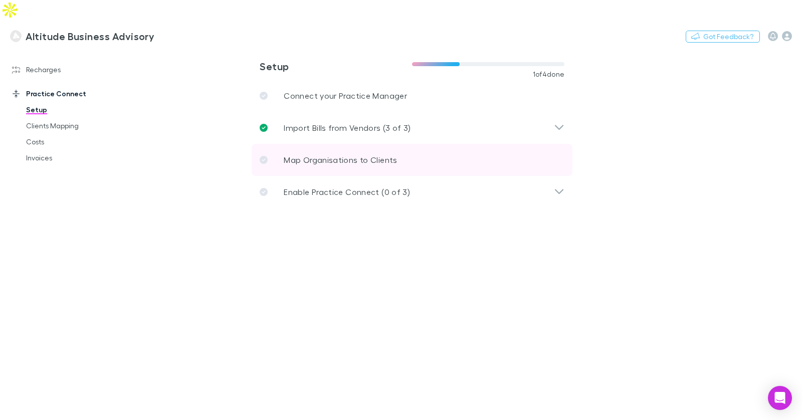  What do you see at coordinates (412, 96) in the screenshot?
I see `a: Connect your Practice Manager` at bounding box center [412, 96].